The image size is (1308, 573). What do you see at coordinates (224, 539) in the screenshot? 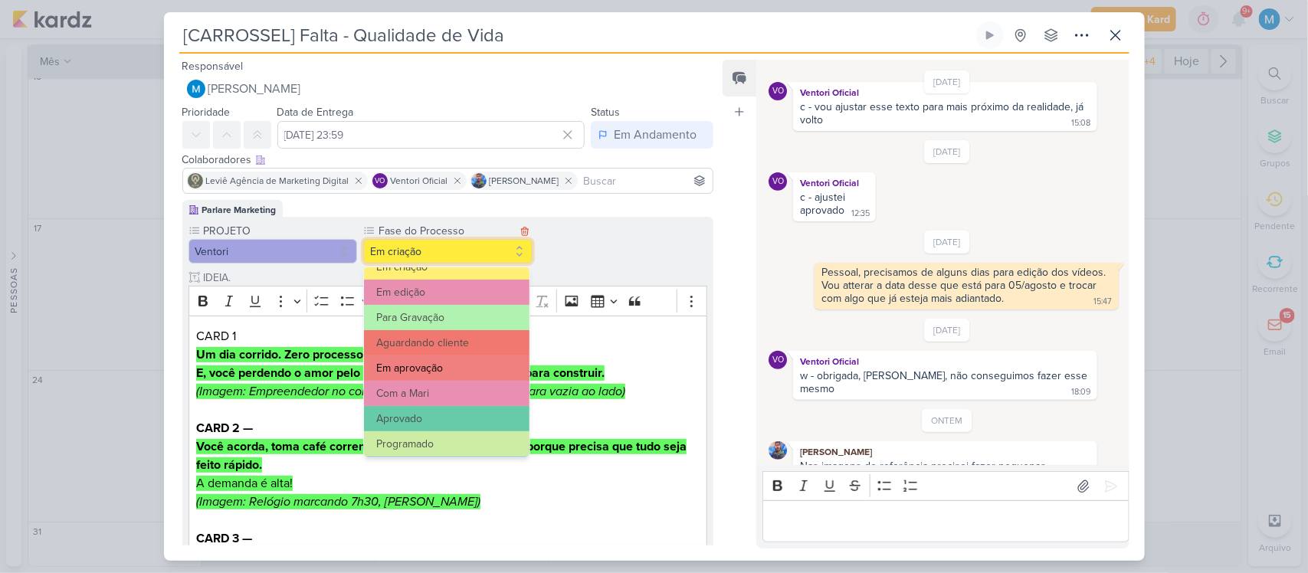
I see `strong: CARD 3 —` at bounding box center [224, 539].